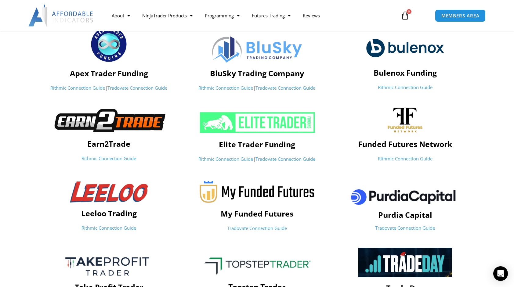  I want to click on img: Screenshot-2023-01-23-at-24648-PM | Affordable Indicators – NinjaTrader, so click(109, 265).